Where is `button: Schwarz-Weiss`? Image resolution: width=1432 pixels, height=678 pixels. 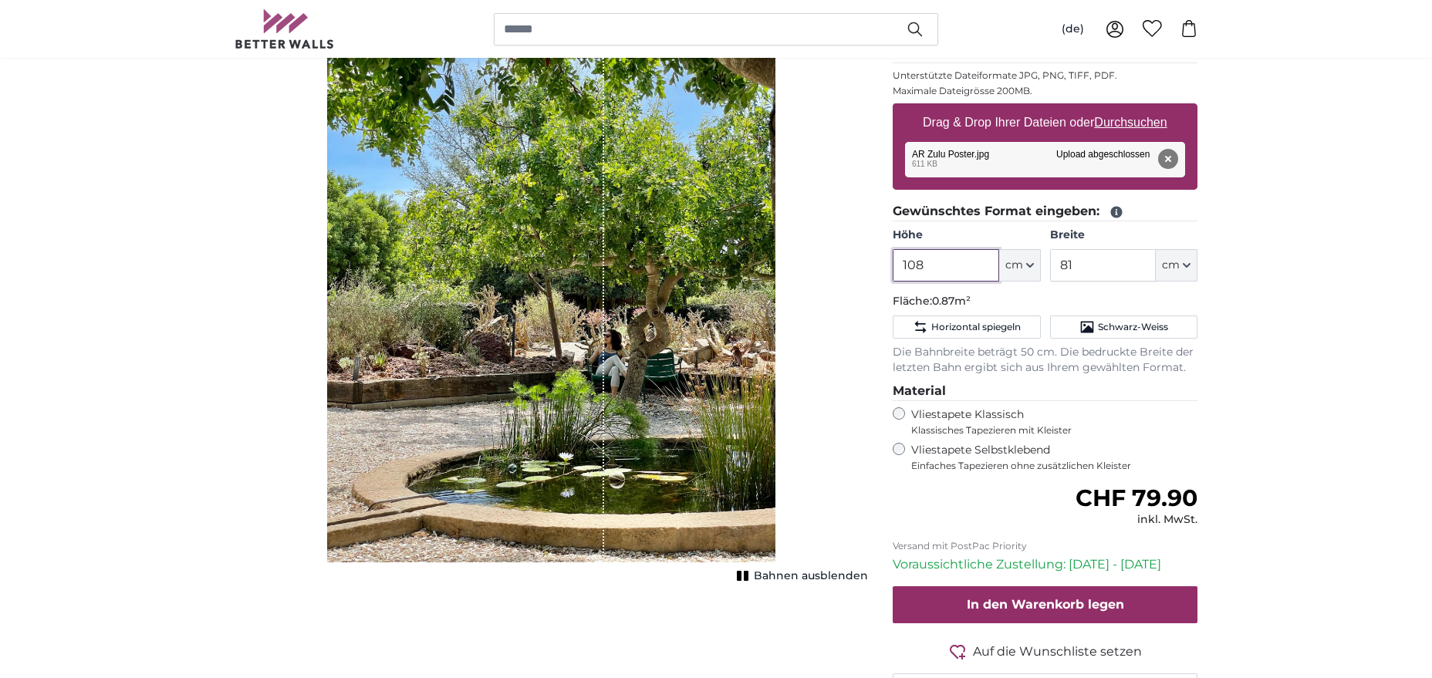
button: Schwarz-Weiss is located at coordinates (1123, 327).